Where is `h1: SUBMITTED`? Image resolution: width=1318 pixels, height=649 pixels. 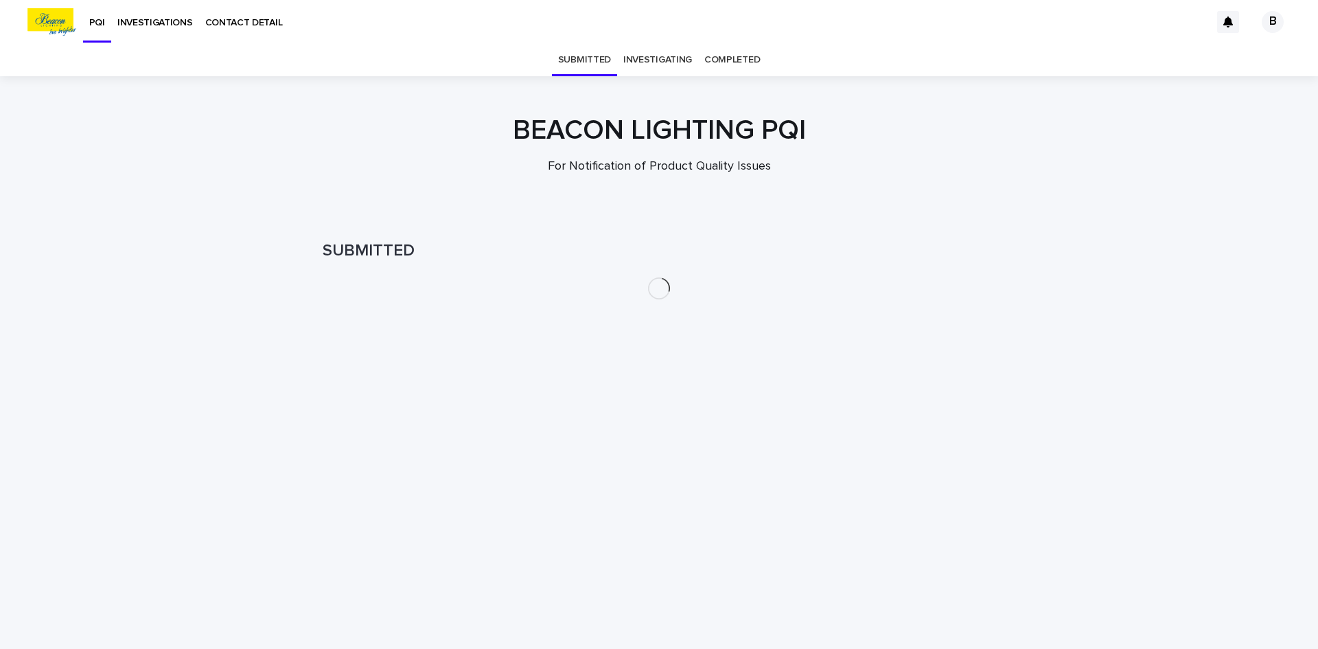
h1: SUBMITTED is located at coordinates (659, 251).